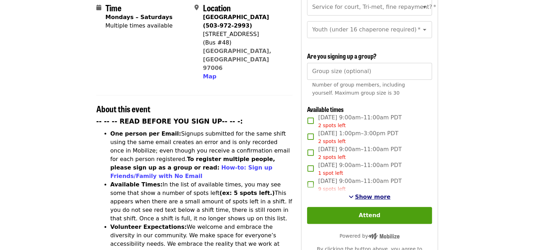 This screenshot has height=250, width=534. I want to click on a: How-to: Sign up Friends/Family with No Email, so click(191, 172).